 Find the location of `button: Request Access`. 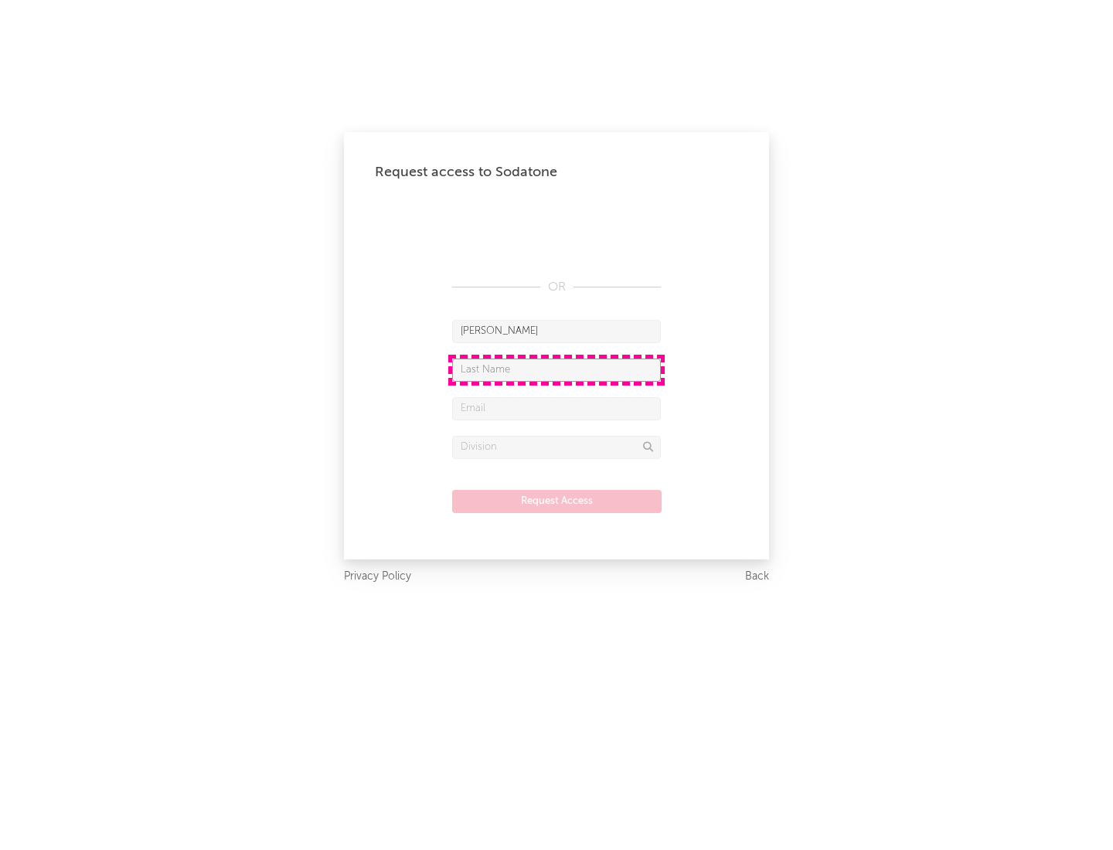

button: Request Access is located at coordinates (556, 501).